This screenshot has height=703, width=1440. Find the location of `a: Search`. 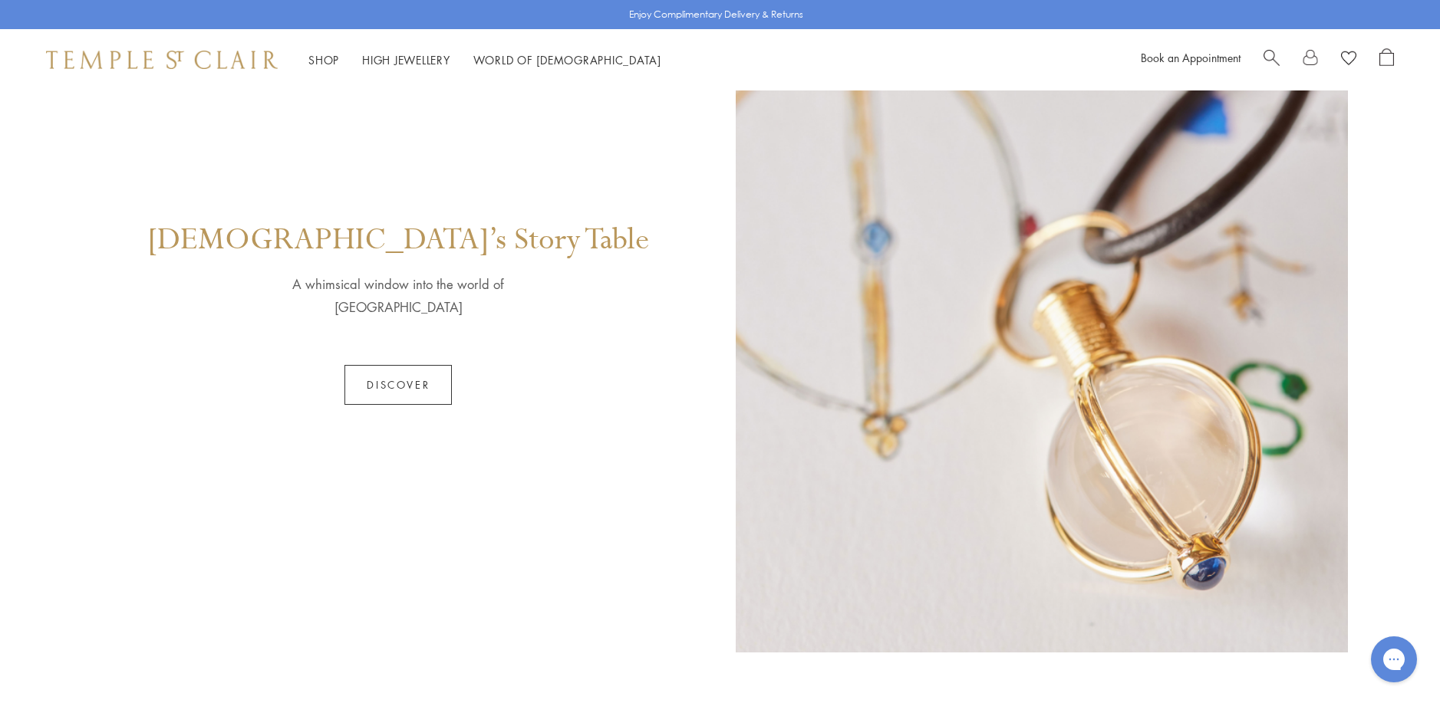

a: Search is located at coordinates (1271, 60).